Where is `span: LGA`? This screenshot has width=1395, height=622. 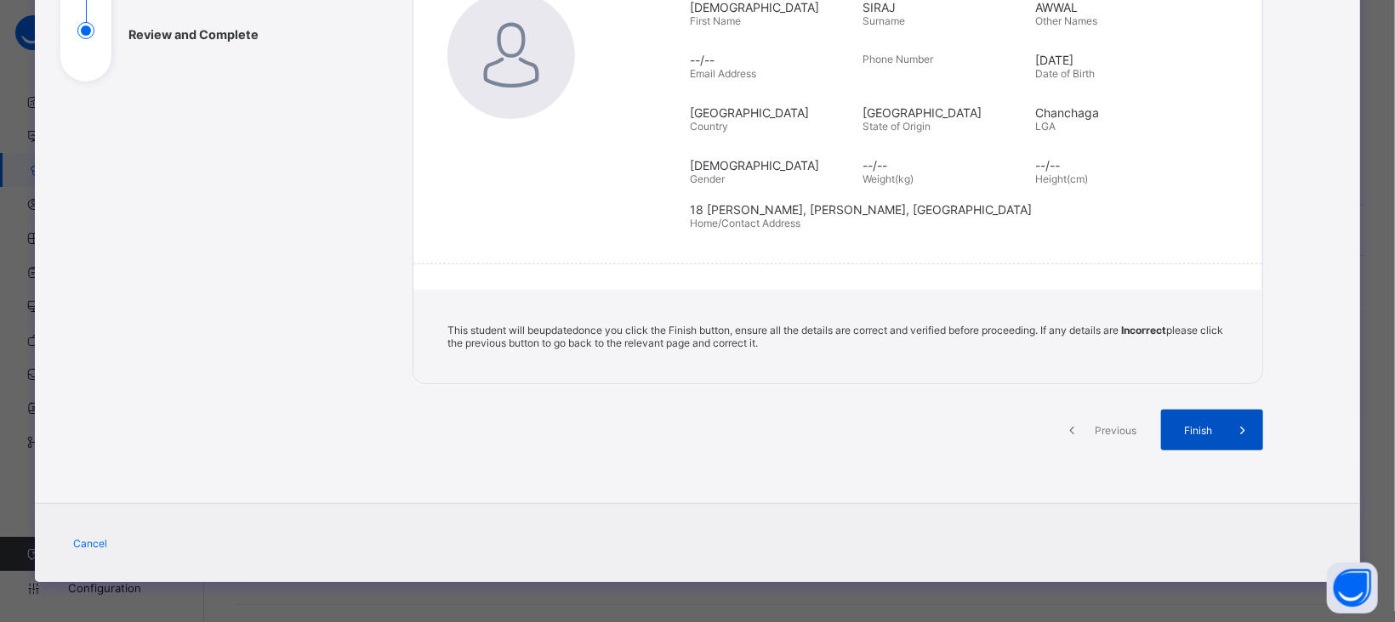
span: LGA is located at coordinates (1045, 126).